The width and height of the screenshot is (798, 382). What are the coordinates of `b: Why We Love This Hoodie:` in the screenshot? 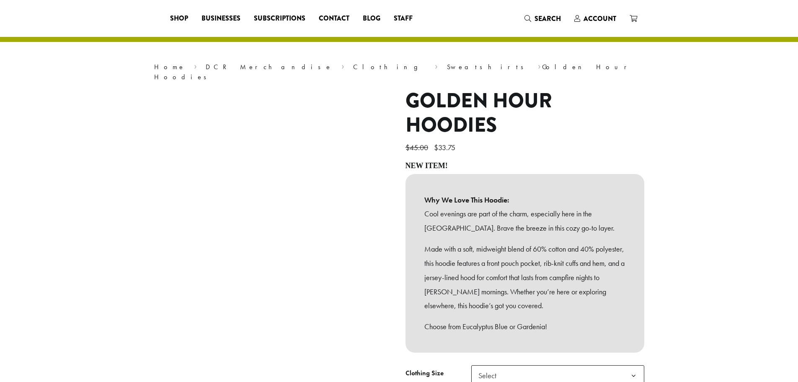 It's located at (525, 200).